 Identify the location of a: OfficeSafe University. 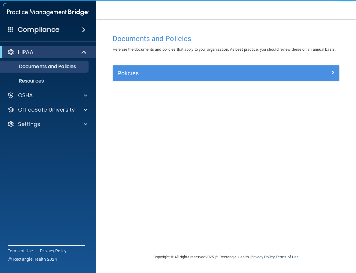
(47, 110).